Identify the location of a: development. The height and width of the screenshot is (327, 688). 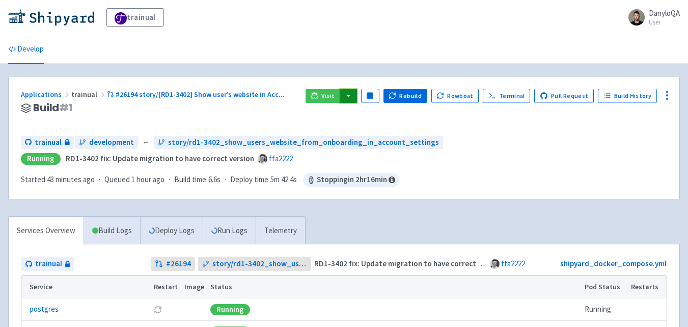
(106, 142).